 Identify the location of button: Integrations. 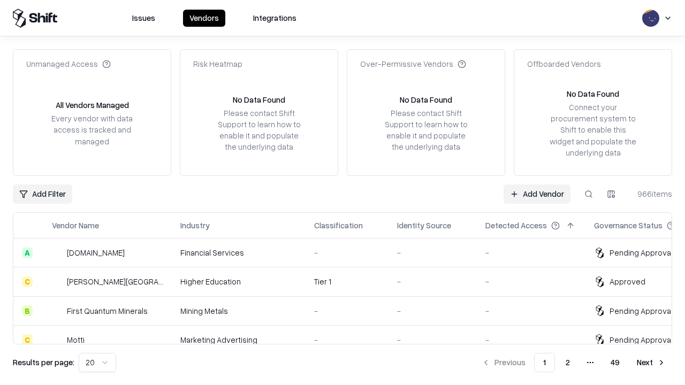
(274, 18).